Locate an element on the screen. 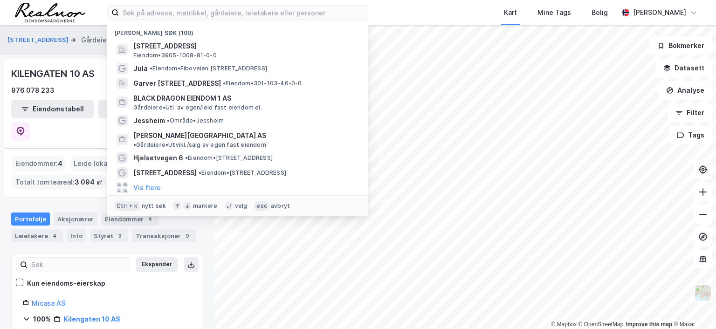 Image resolution: width=716 pixels, height=329 pixels. div: Bolig is located at coordinates (599, 13).